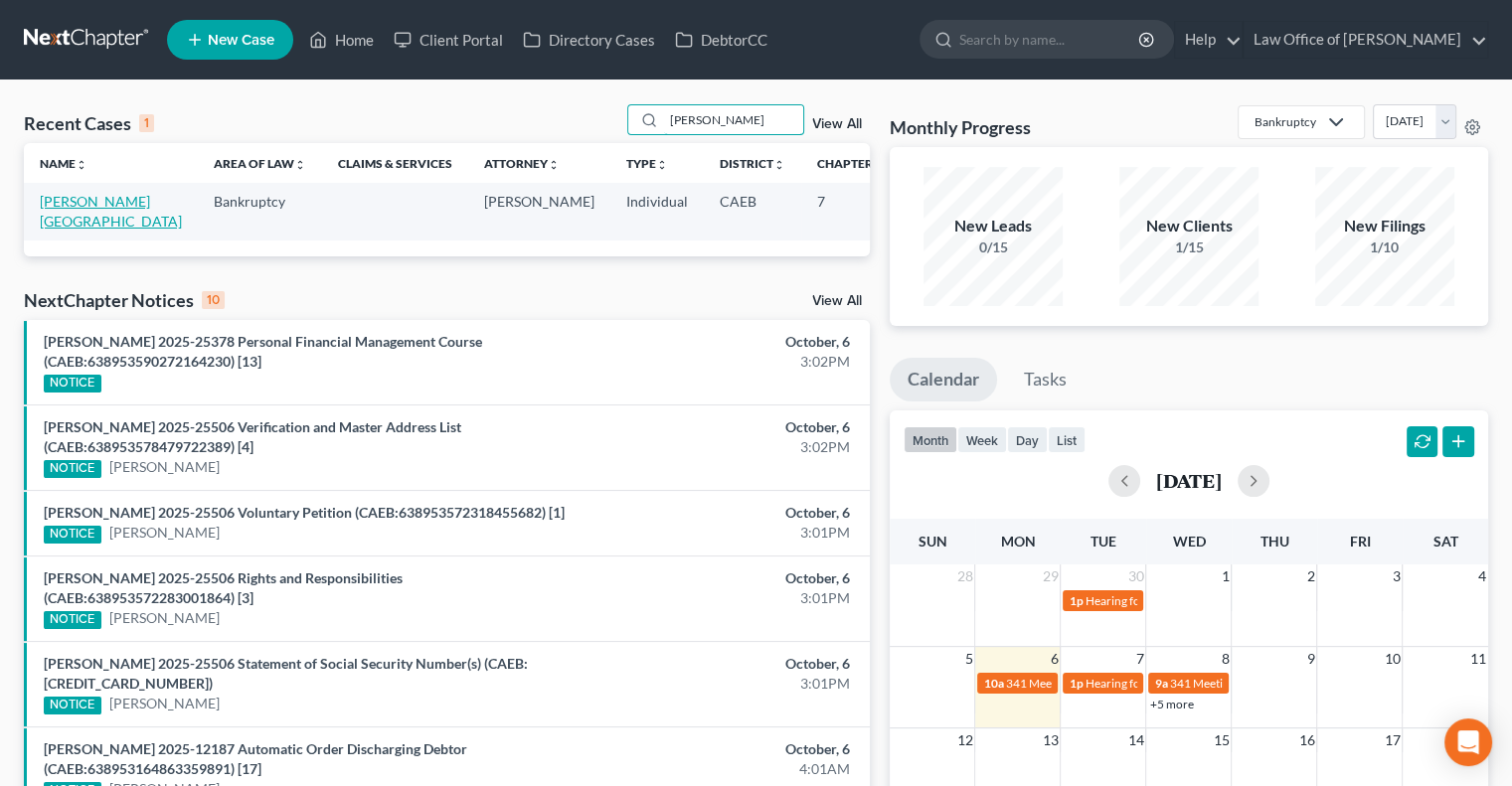 This screenshot has width=1512, height=786. Describe the element at coordinates (1359, 541) in the screenshot. I see `span: Fri` at that location.